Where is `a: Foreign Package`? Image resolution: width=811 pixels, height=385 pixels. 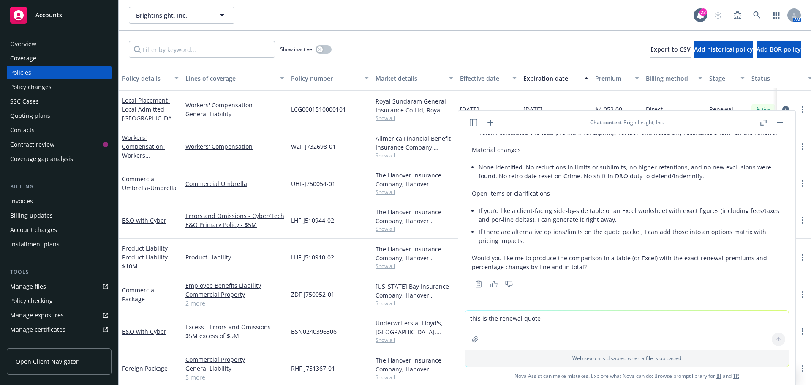 a: Foreign Package is located at coordinates (145, 368).